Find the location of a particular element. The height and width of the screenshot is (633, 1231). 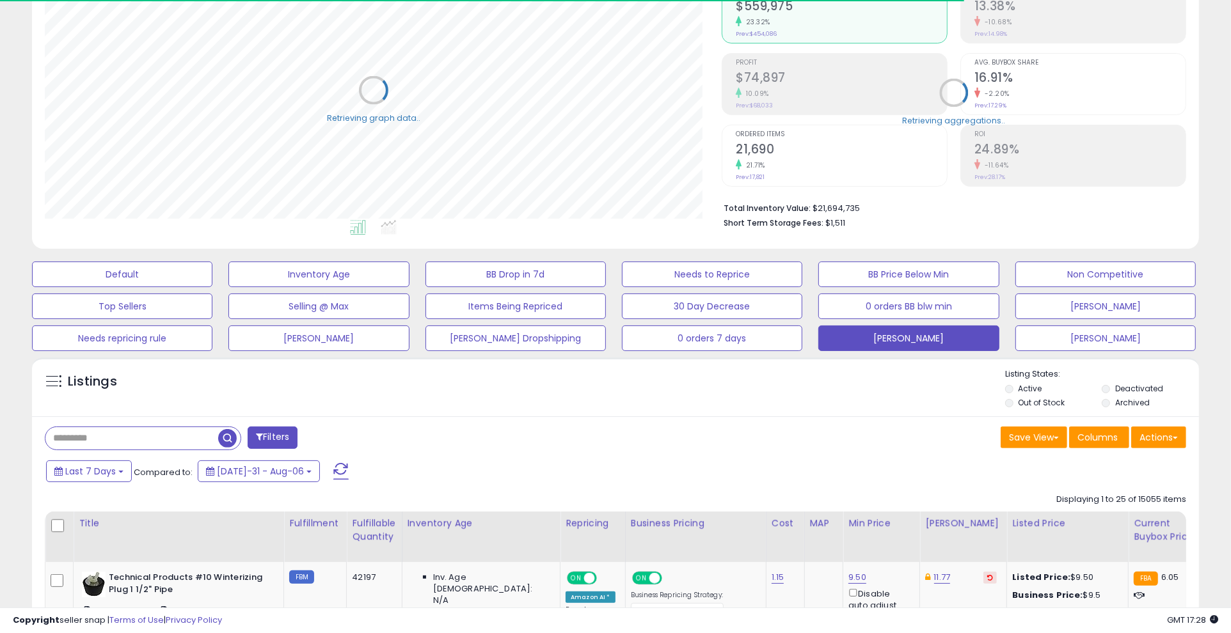

button: BB Price Below Min is located at coordinates (909, 274).